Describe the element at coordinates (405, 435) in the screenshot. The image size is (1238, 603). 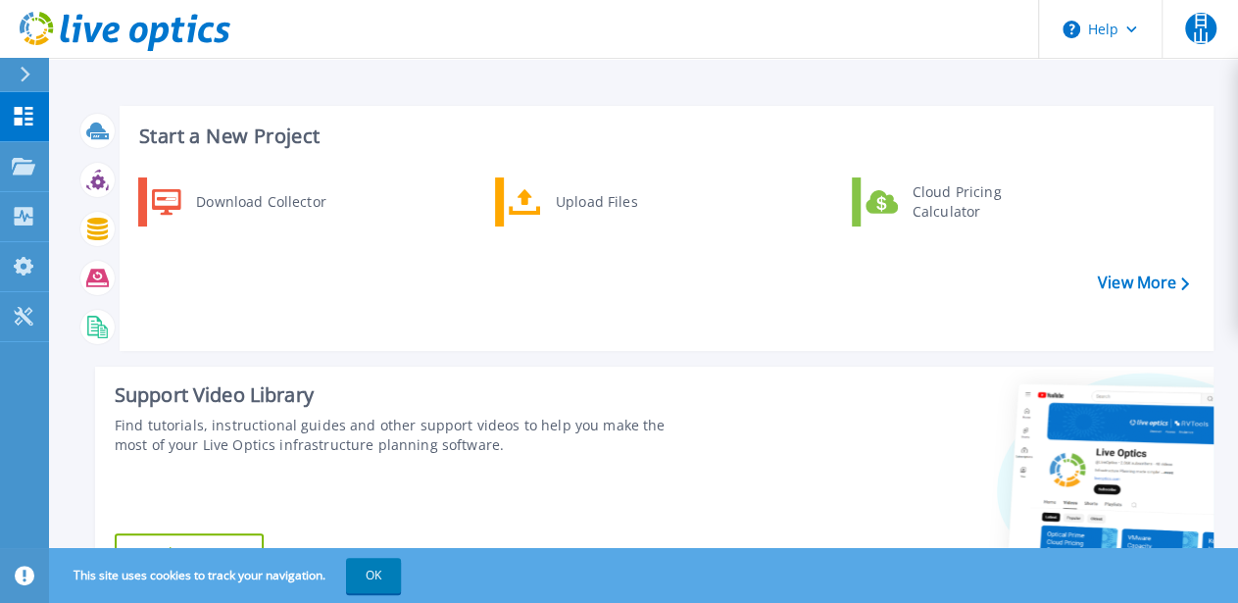
I see `div: Find tutorials, instructional guides and other support videos to help you make the most of your L...` at that location.